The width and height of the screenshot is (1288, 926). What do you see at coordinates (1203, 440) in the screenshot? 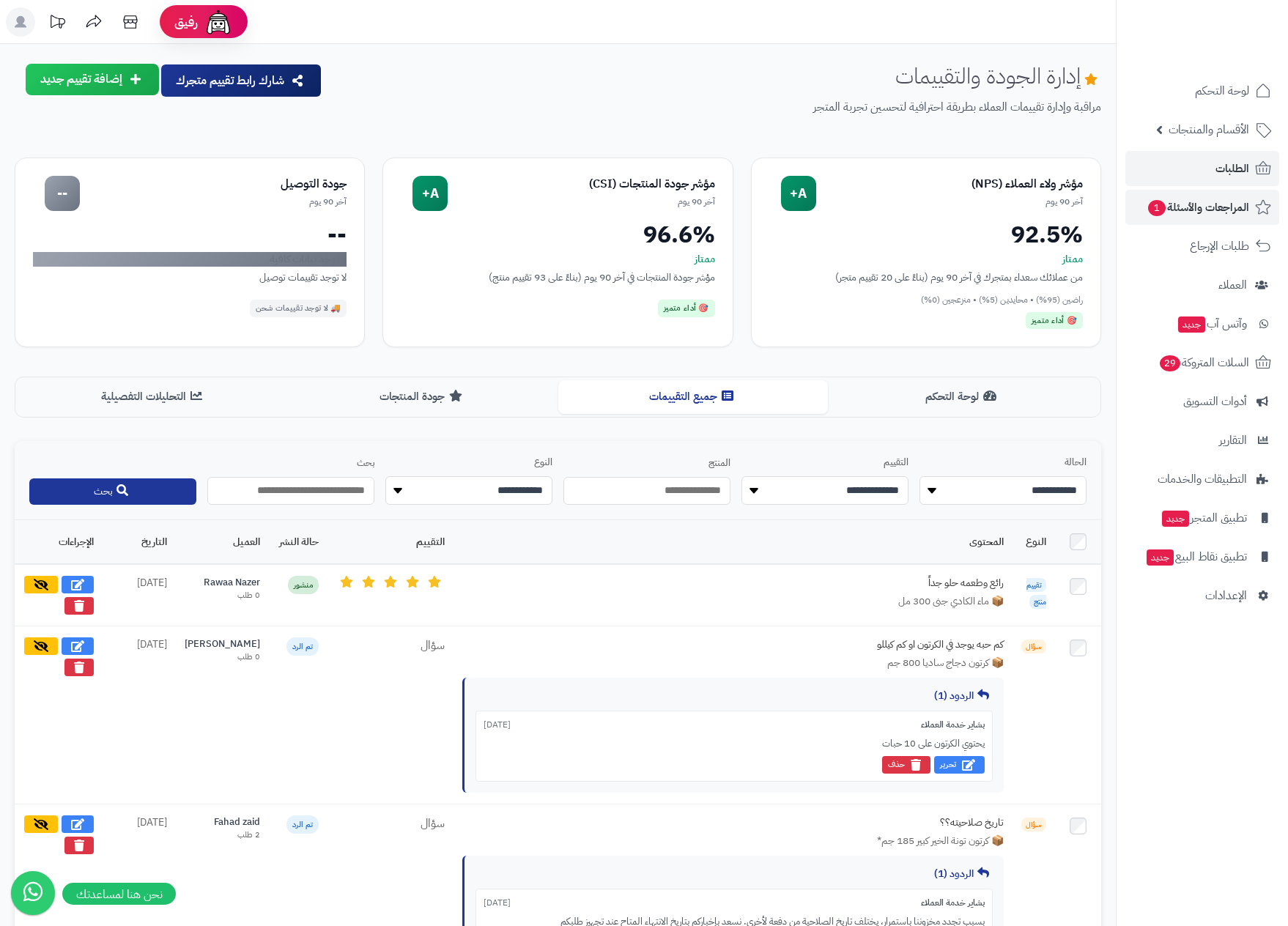
I see `a: التقارير` at bounding box center [1203, 440].